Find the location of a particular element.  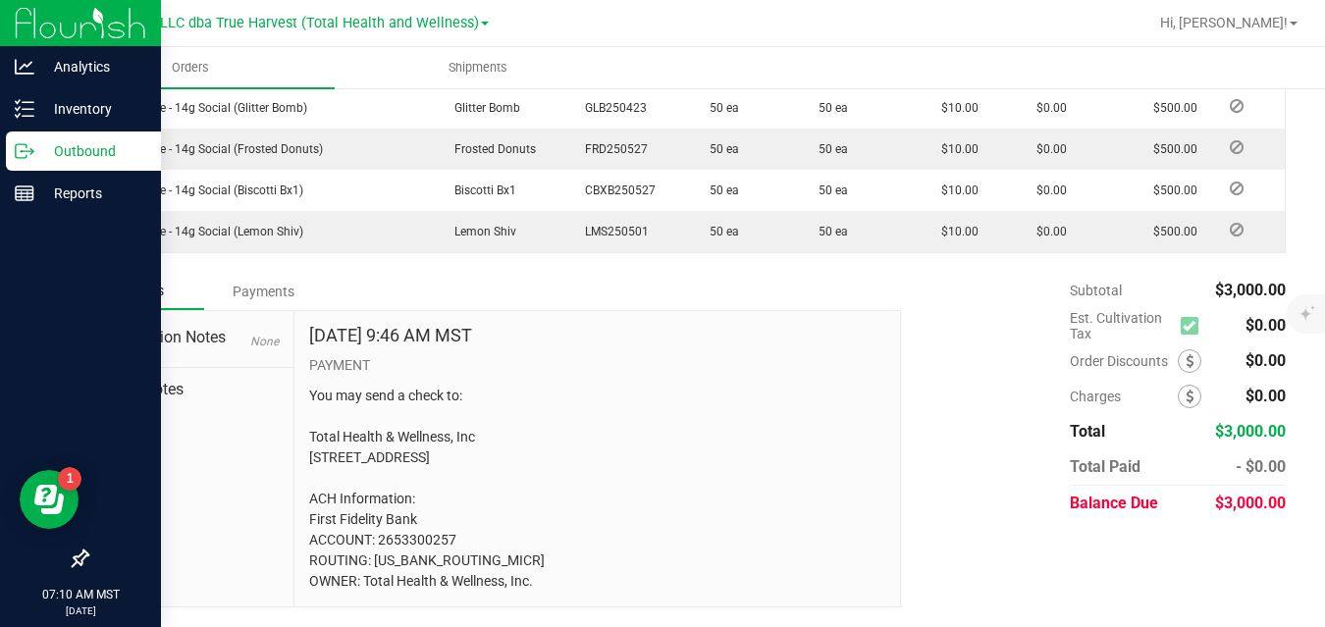

p: Outbound is located at coordinates (93, 151).